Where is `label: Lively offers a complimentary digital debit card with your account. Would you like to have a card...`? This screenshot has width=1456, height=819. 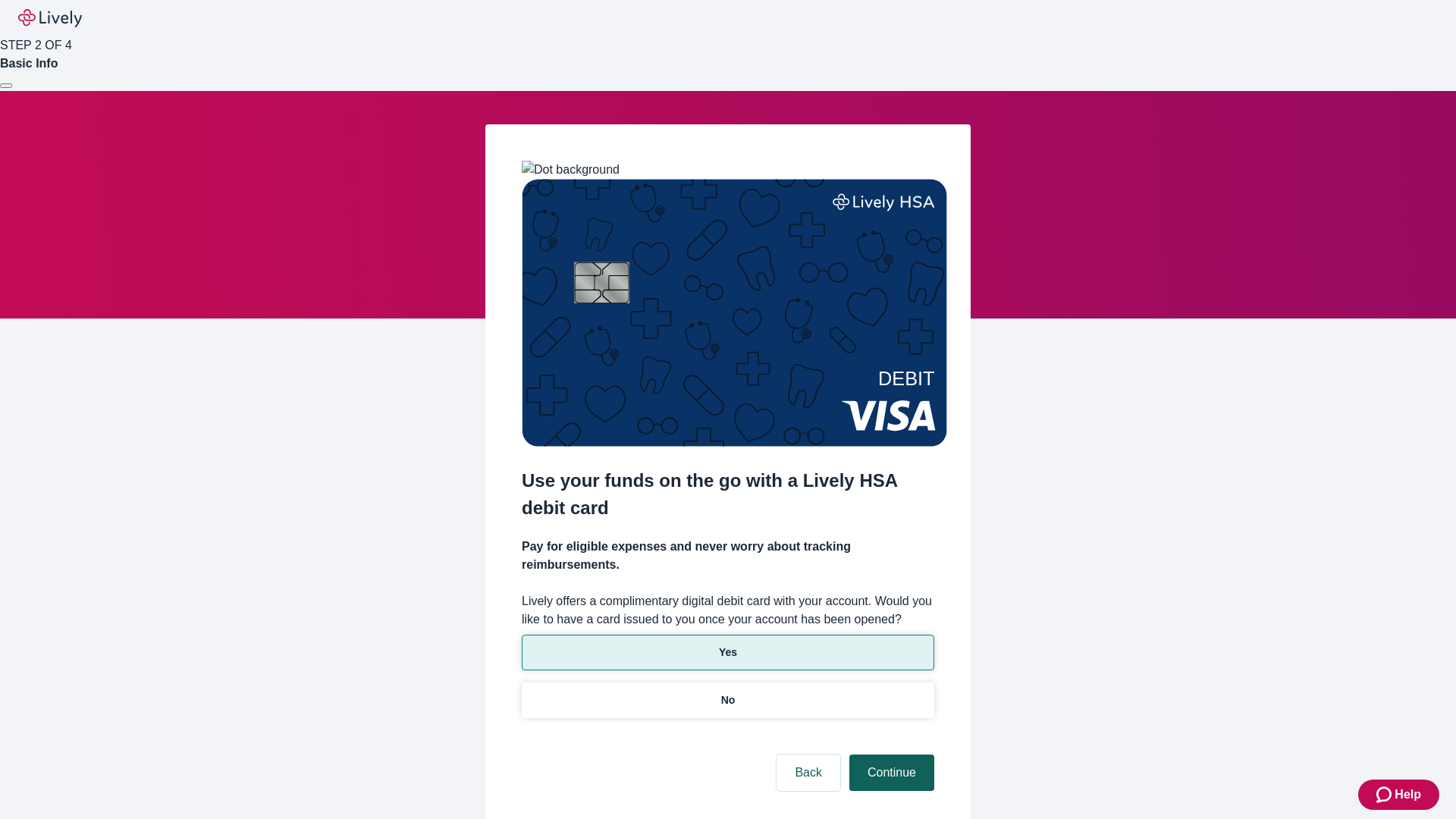 label: Lively offers a complimentary digital debit card with your account. Would you like to have a card... is located at coordinates (728, 610).